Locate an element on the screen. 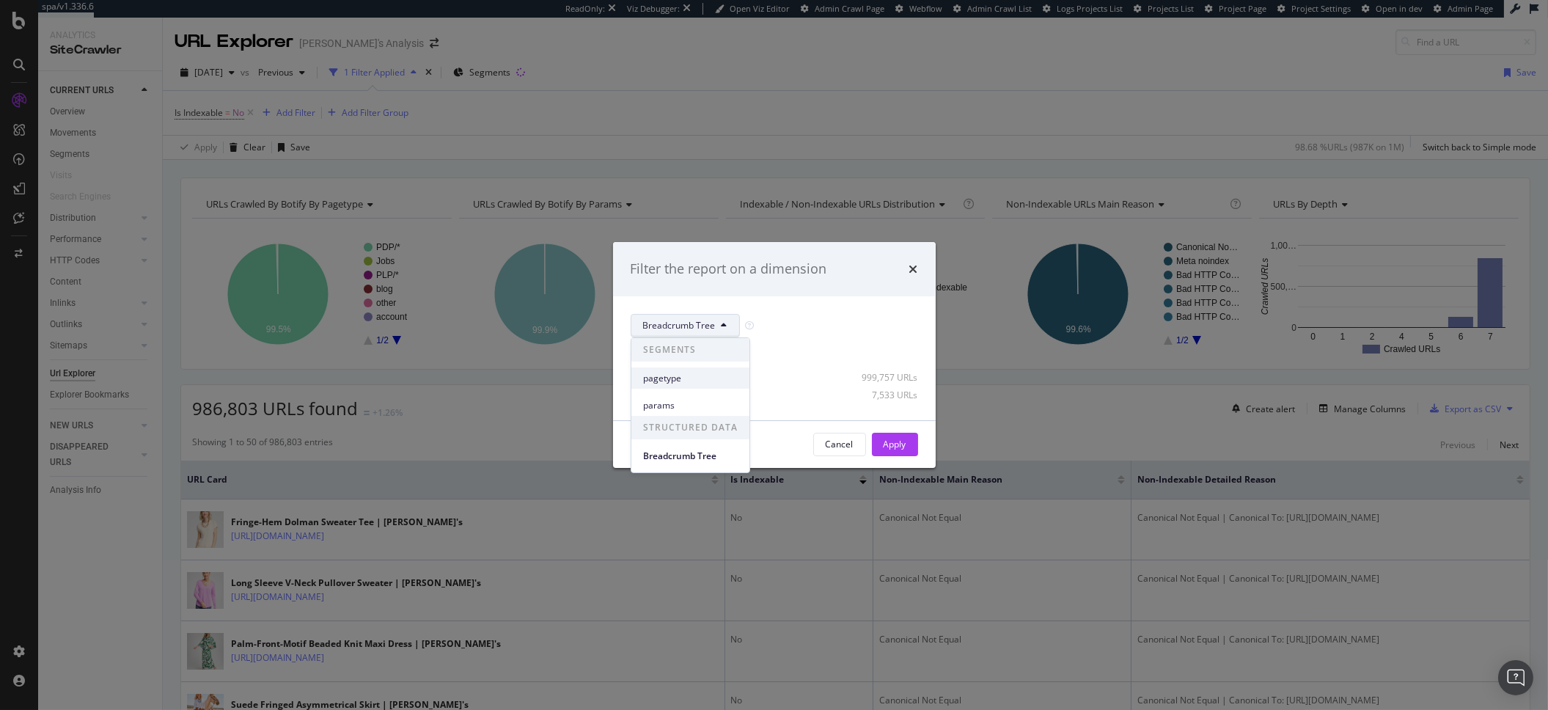 Image resolution: width=1548 pixels, height=710 pixels. button: Apply is located at coordinates (895, 444).